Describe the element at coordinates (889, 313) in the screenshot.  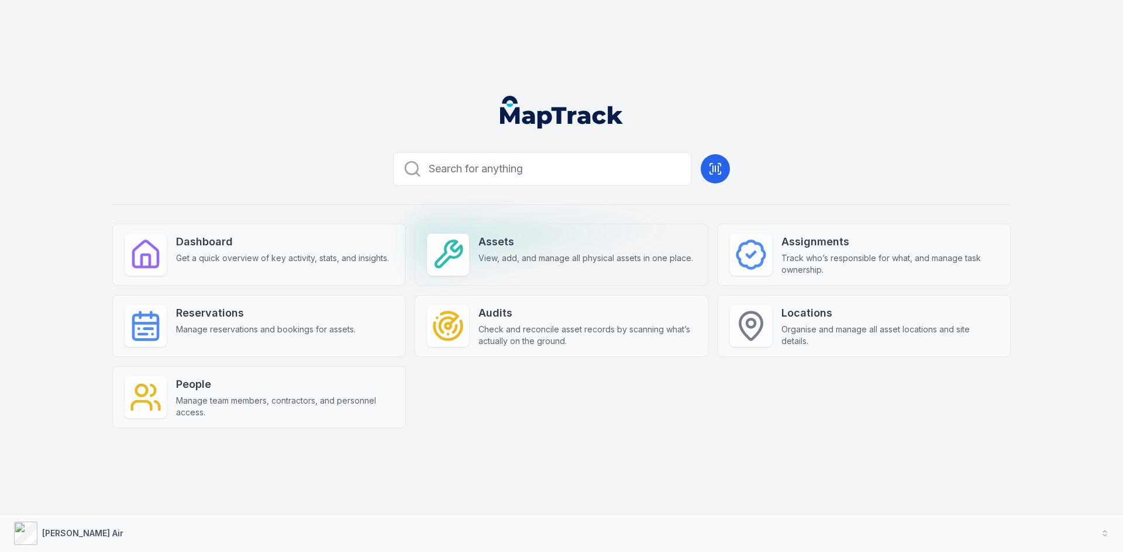
I see `strong: Locations` at that location.